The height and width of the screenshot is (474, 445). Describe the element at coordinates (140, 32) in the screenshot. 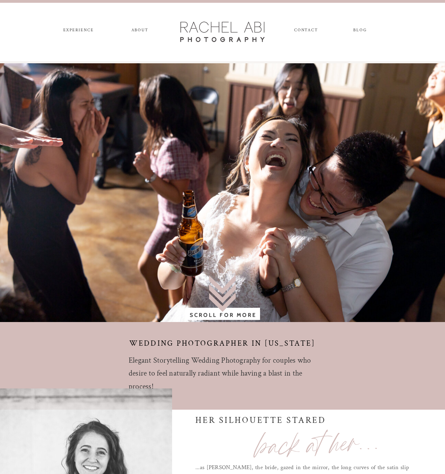

I see `nav: ABOUT` at that location.